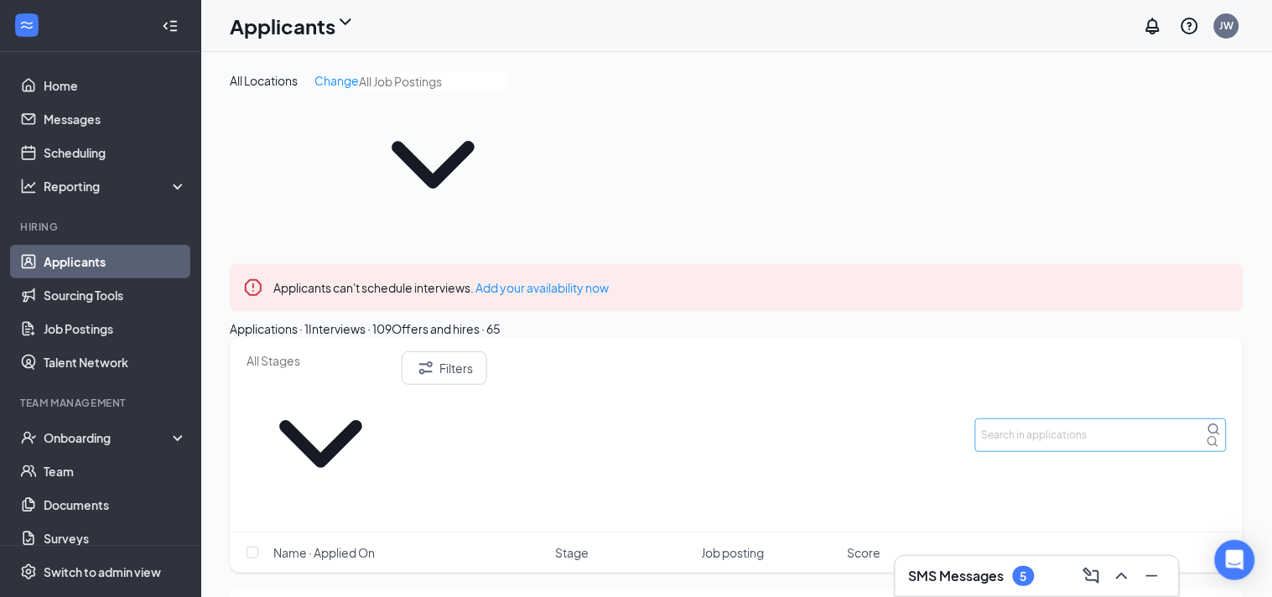 The height and width of the screenshot is (597, 1272). What do you see at coordinates (1153, 576) in the screenshot?
I see `svg: Minimize` at bounding box center [1153, 576].